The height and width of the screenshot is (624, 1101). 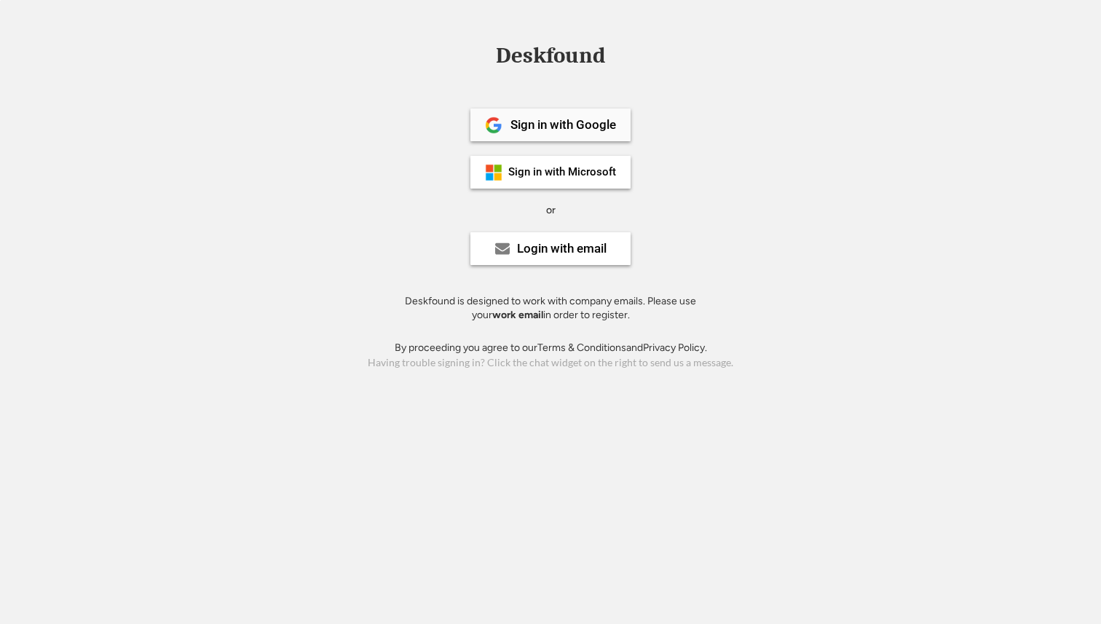 What do you see at coordinates (494, 173) in the screenshot?
I see `img: ms-symbollockup_mssymbol_19.png` at bounding box center [494, 173].